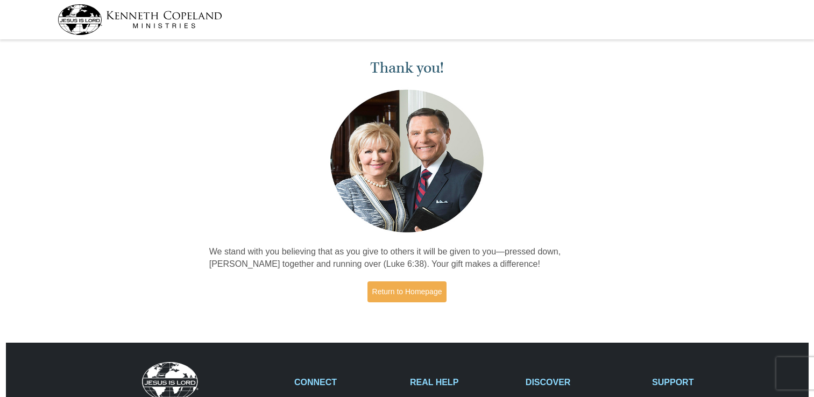 The width and height of the screenshot is (814, 397). Describe the element at coordinates (583, 382) in the screenshot. I see `h2: DISCOVER` at that location.